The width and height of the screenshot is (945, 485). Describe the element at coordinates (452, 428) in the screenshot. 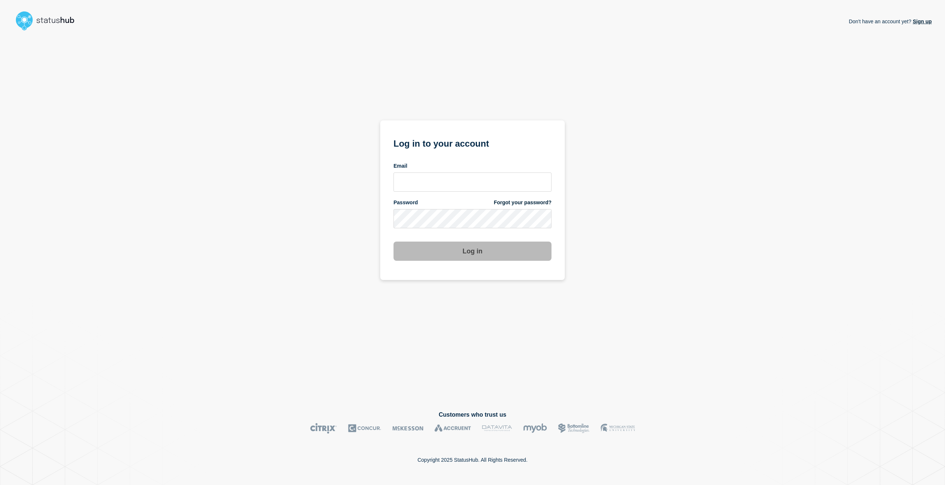

I see `img: Accruent logo` at that location.